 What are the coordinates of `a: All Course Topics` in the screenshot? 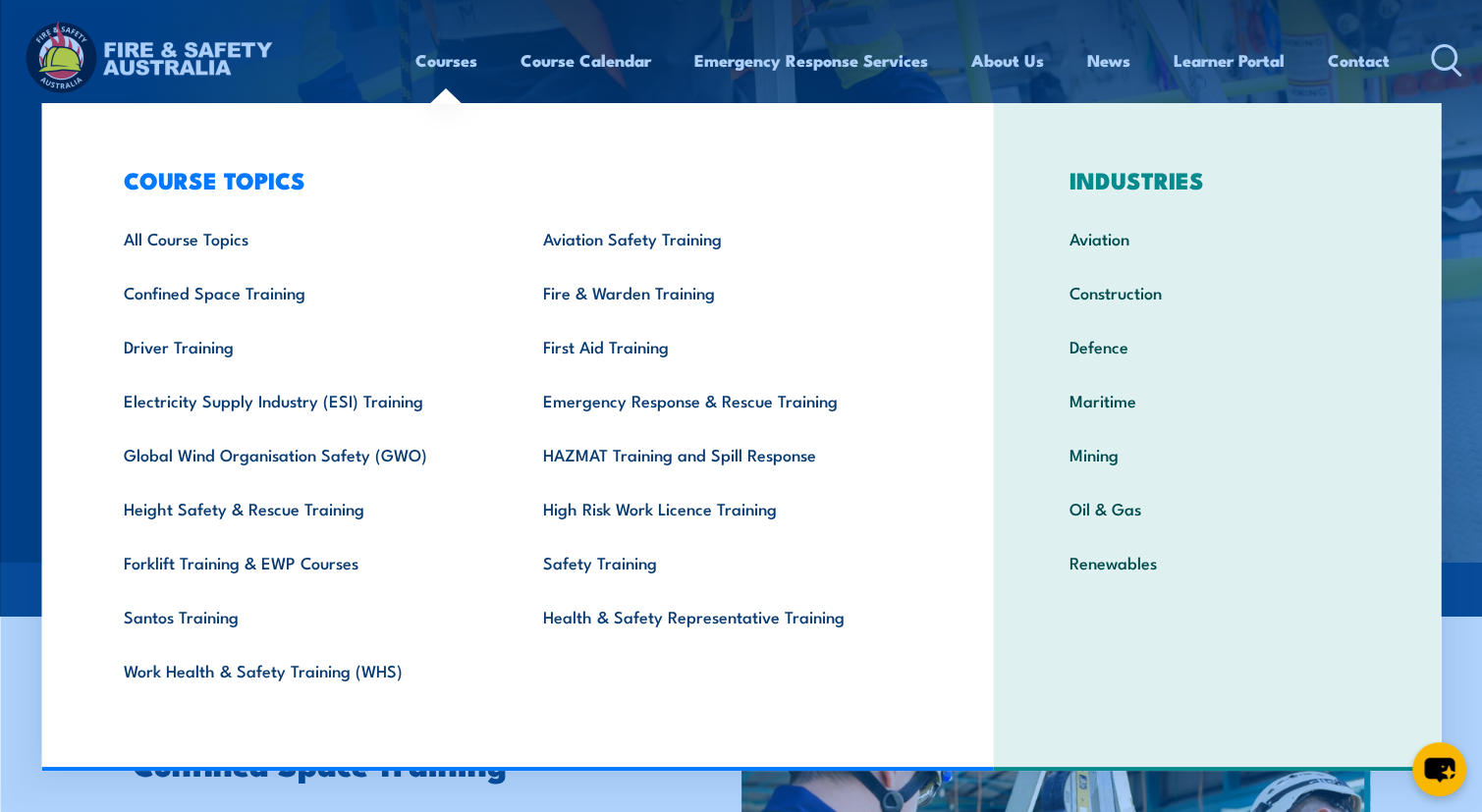 It's located at (303, 238).